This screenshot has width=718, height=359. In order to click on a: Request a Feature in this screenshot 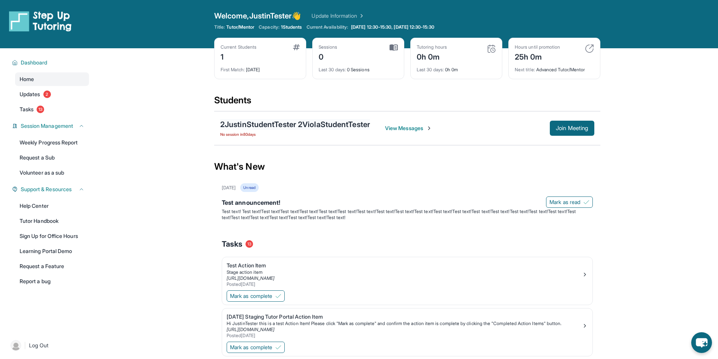, I will do `click(52, 266)`.